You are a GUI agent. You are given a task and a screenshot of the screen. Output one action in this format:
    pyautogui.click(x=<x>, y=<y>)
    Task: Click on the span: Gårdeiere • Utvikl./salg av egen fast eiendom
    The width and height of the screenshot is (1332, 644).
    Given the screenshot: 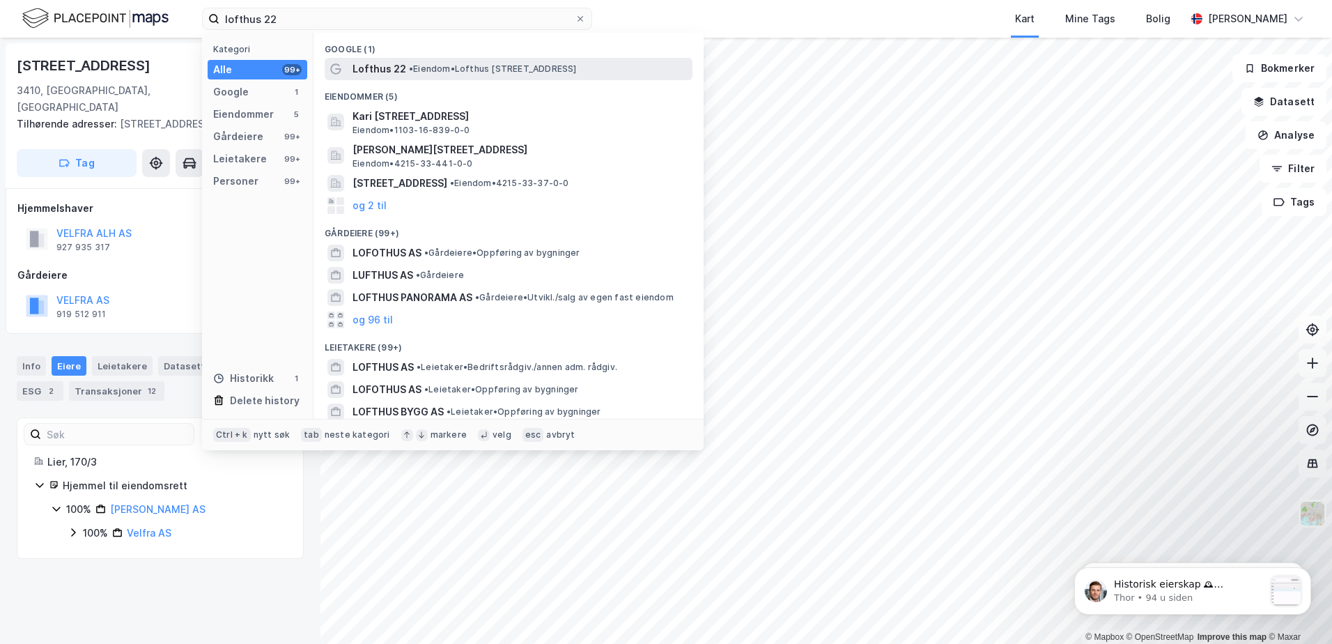 What is the action you would take?
    pyautogui.click(x=574, y=298)
    